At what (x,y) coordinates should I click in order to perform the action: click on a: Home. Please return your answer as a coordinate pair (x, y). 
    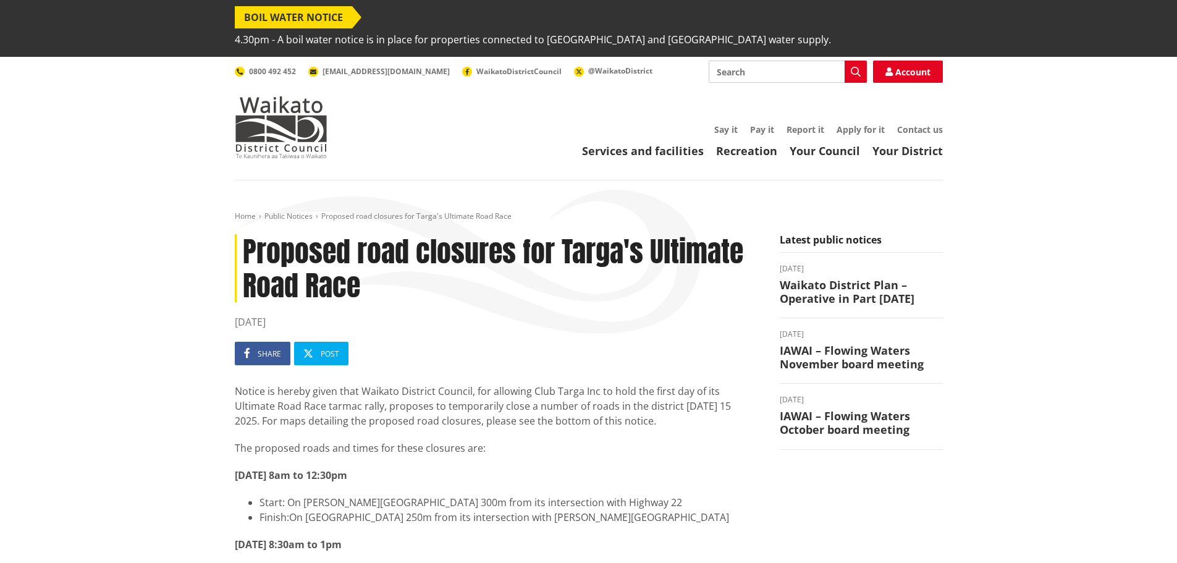
    Looking at the image, I should click on (245, 216).